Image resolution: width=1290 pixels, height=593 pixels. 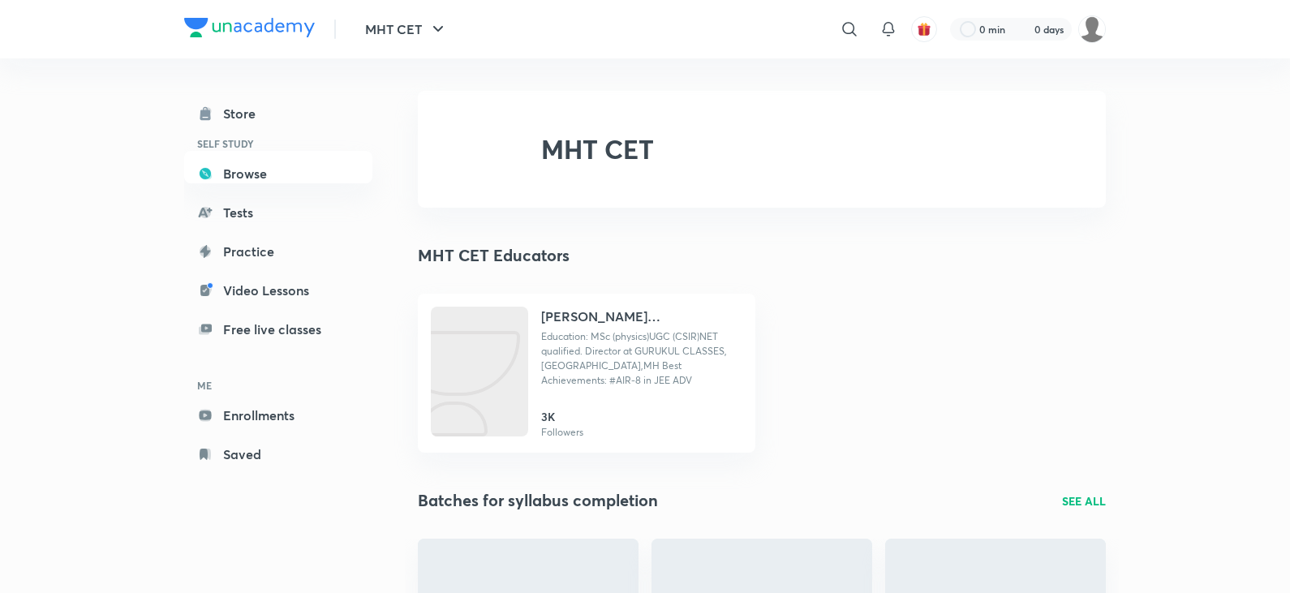 What do you see at coordinates (278, 212) in the screenshot?
I see `a: Tests` at bounding box center [278, 212].